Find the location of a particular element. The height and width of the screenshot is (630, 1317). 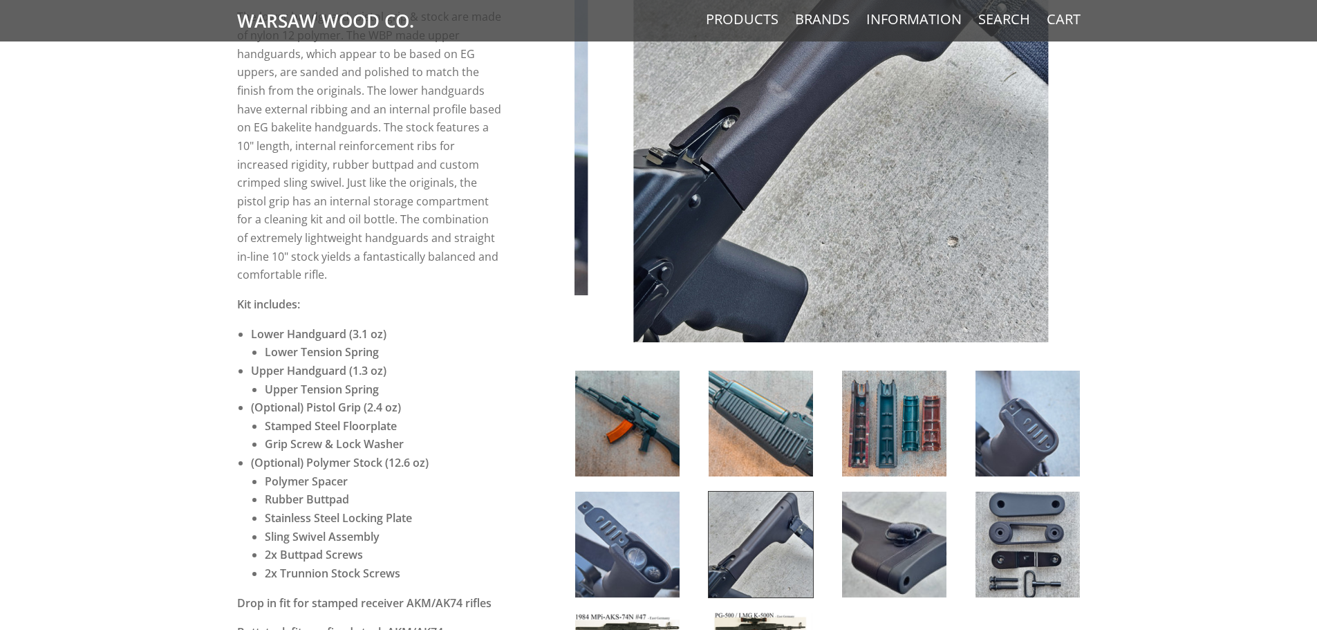

strong: Kit includes: is located at coordinates (268, 304).